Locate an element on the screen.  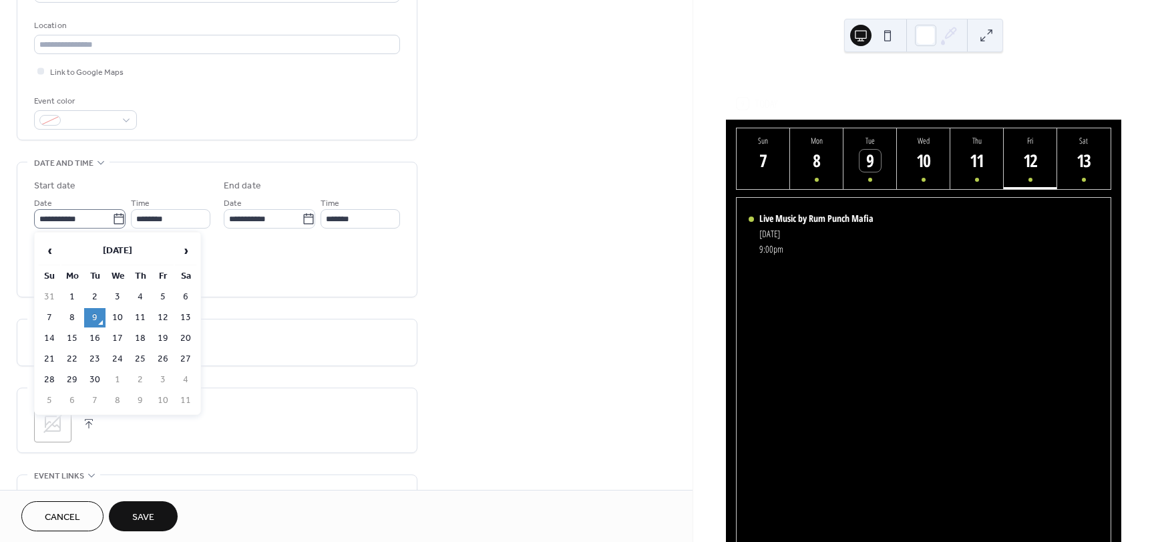
div: Sat is located at coordinates (1084, 140).